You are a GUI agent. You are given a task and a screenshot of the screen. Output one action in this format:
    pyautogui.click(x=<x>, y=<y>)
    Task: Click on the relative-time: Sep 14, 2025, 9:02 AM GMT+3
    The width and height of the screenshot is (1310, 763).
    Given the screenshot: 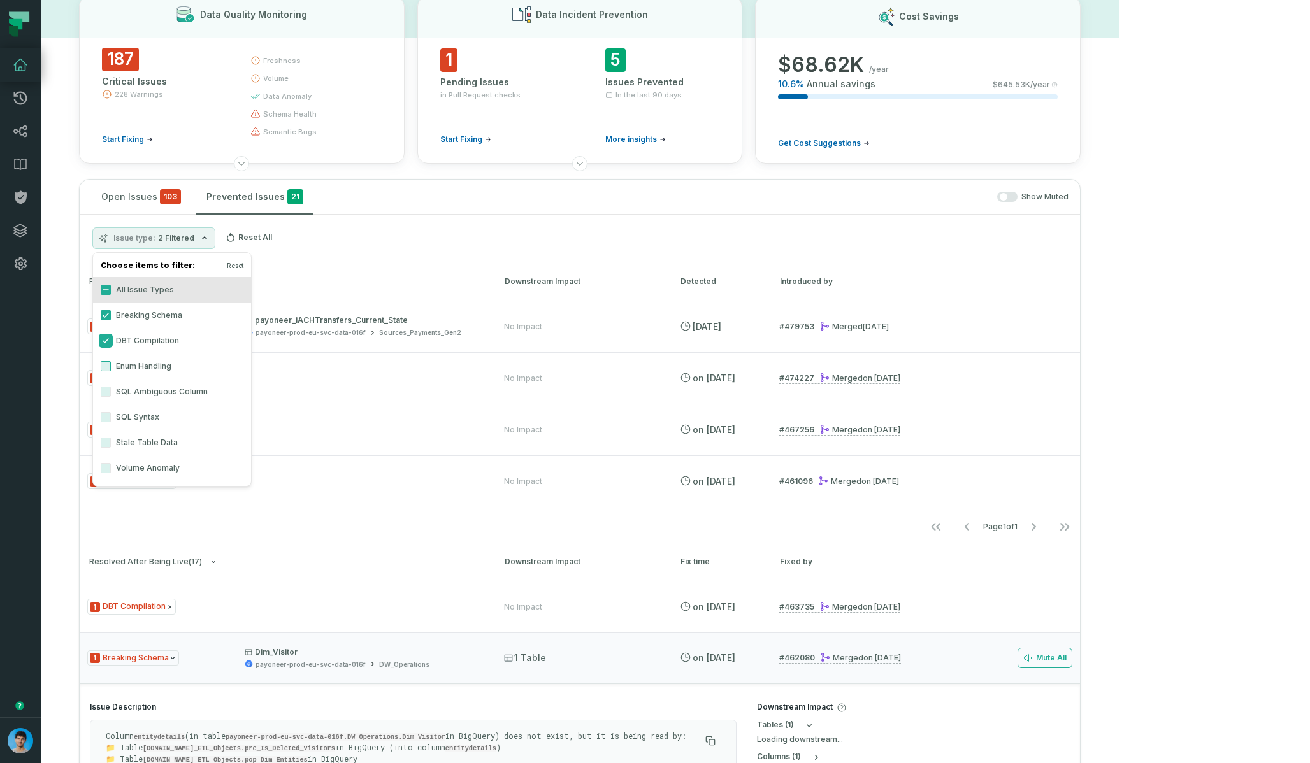 What is the action you would take?
    pyautogui.click(x=876, y=326)
    